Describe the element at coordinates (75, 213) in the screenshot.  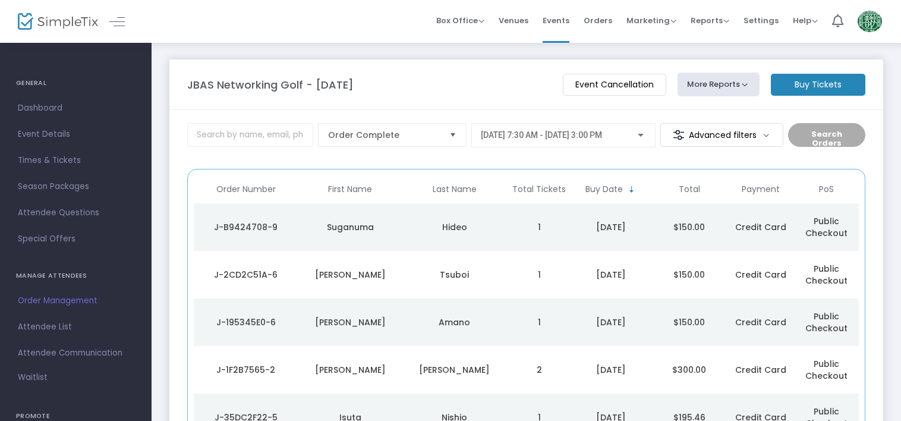
I see `span: Attendee Questions` at that location.